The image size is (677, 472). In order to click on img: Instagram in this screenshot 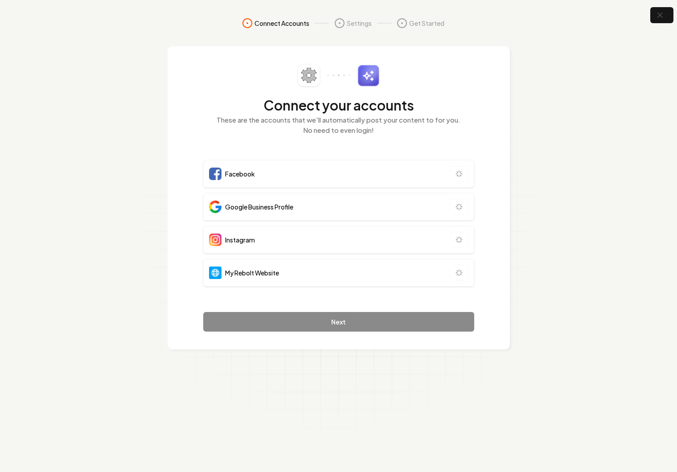, I will do `click(215, 240)`.